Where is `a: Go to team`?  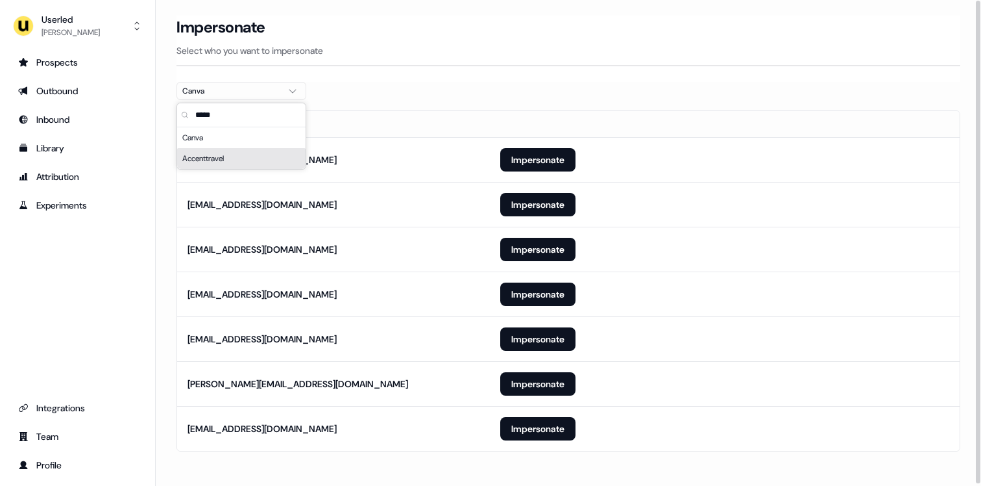 a: Go to team is located at coordinates (77, 436).